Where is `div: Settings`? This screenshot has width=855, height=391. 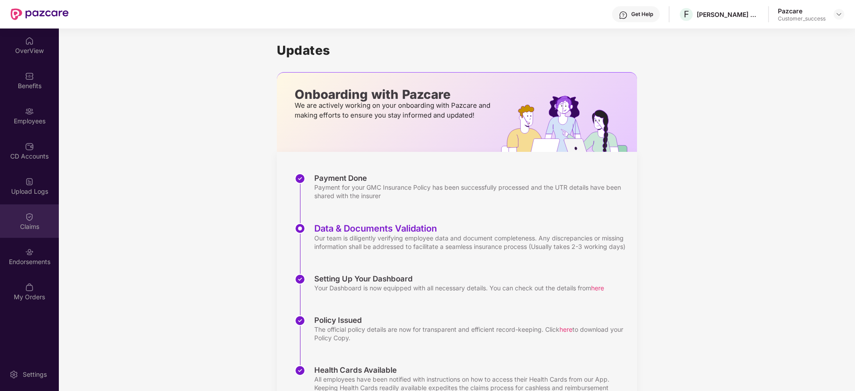
div: Settings is located at coordinates (35, 375).